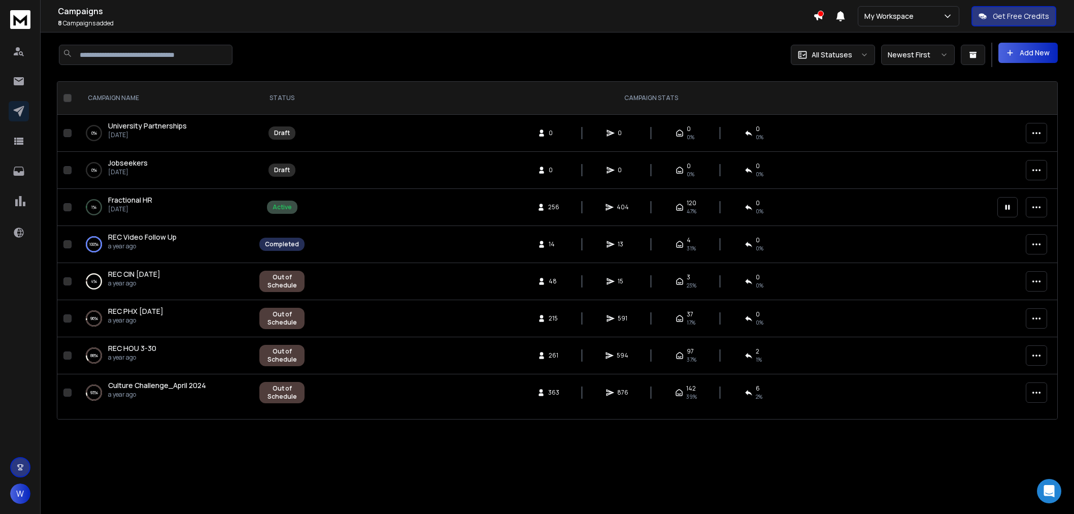 The height and width of the screenshot is (514, 1074). I want to click on td: 100%REC Video Follow Upa year ago, so click(164, 244).